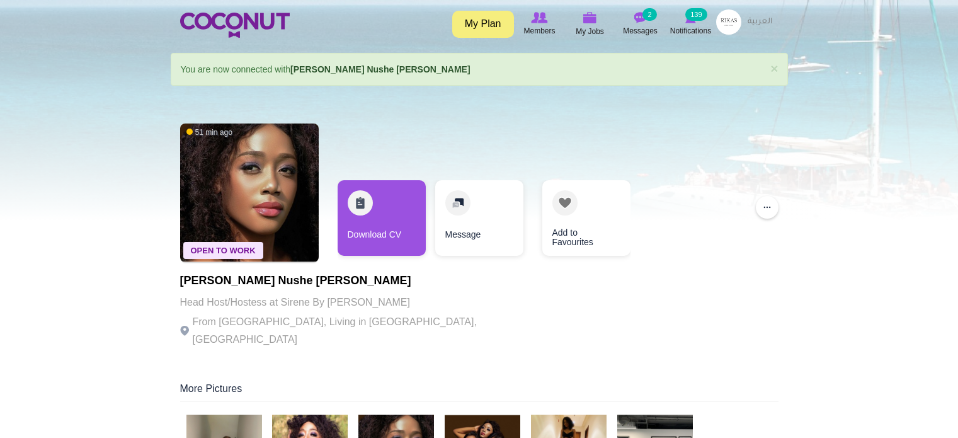 This screenshot has width=958, height=438. What do you see at coordinates (382, 218) in the screenshot?
I see `a: Download CV` at bounding box center [382, 218].